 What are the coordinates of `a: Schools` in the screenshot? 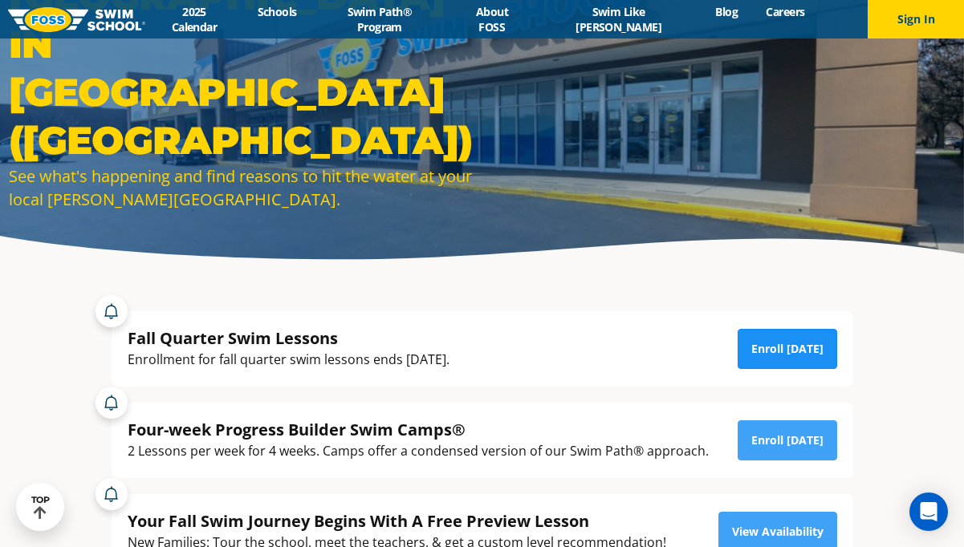 It's located at (277, 11).